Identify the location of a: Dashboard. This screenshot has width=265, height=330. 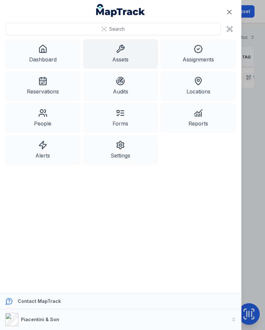
(43, 54).